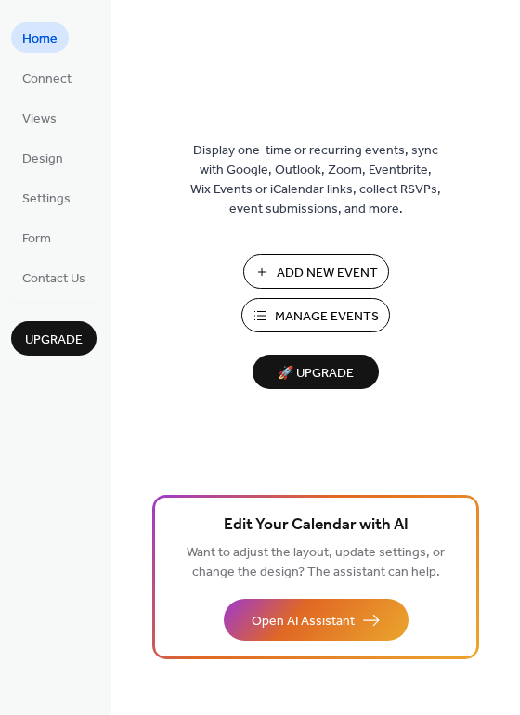  What do you see at coordinates (54, 279) in the screenshot?
I see `span: Contact Us` at bounding box center [54, 279].